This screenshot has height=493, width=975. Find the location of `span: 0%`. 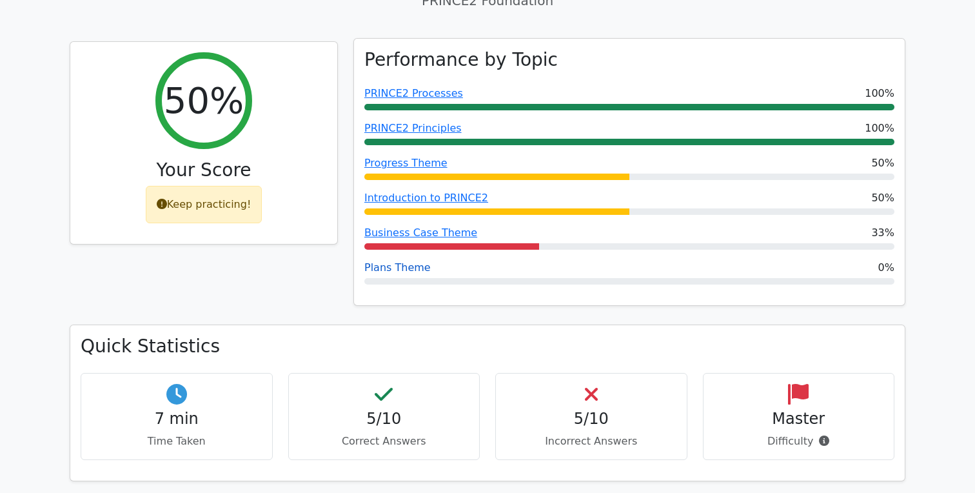

span: 0% is located at coordinates (886, 268).